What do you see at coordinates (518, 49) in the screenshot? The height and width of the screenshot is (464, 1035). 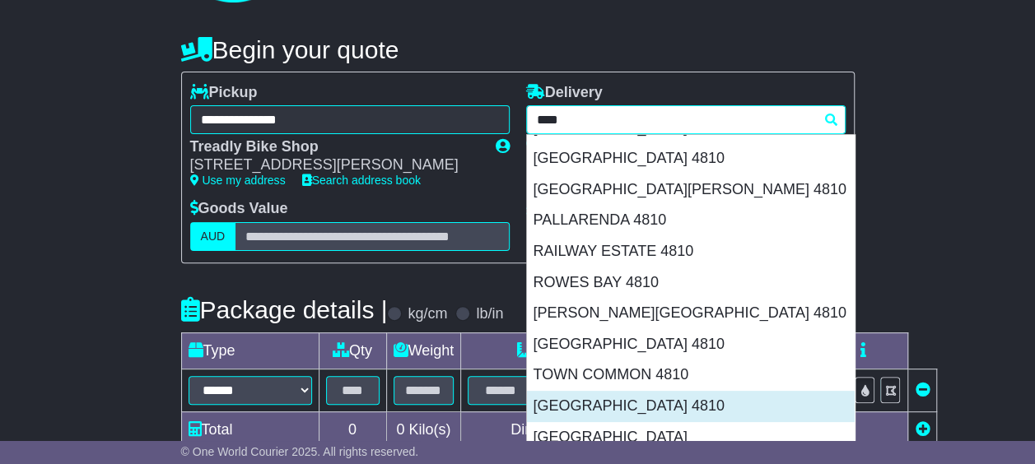 I see `h4: Begin your quote` at bounding box center [518, 49].